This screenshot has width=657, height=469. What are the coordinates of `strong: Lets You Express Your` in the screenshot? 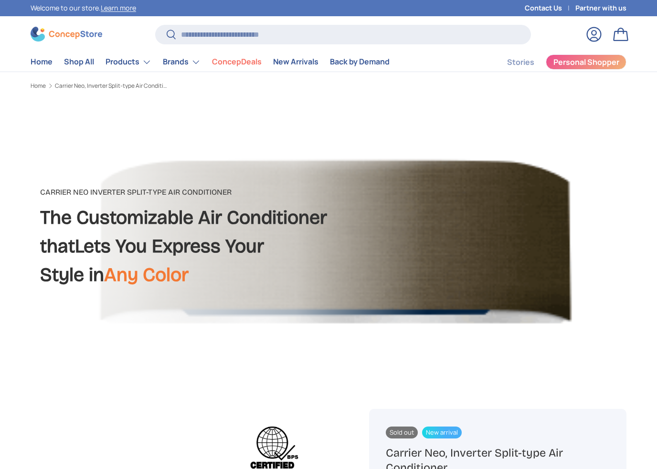 It's located at (169, 246).